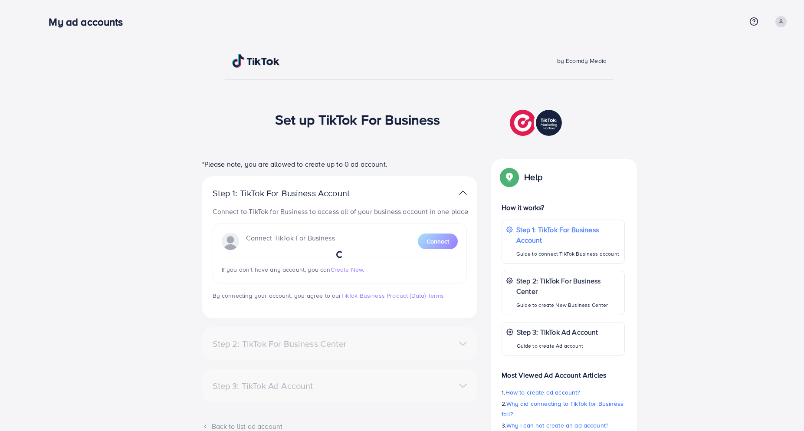  Describe the element at coordinates (358, 119) in the screenshot. I see `h1: Set up TikTok For Business` at that location.